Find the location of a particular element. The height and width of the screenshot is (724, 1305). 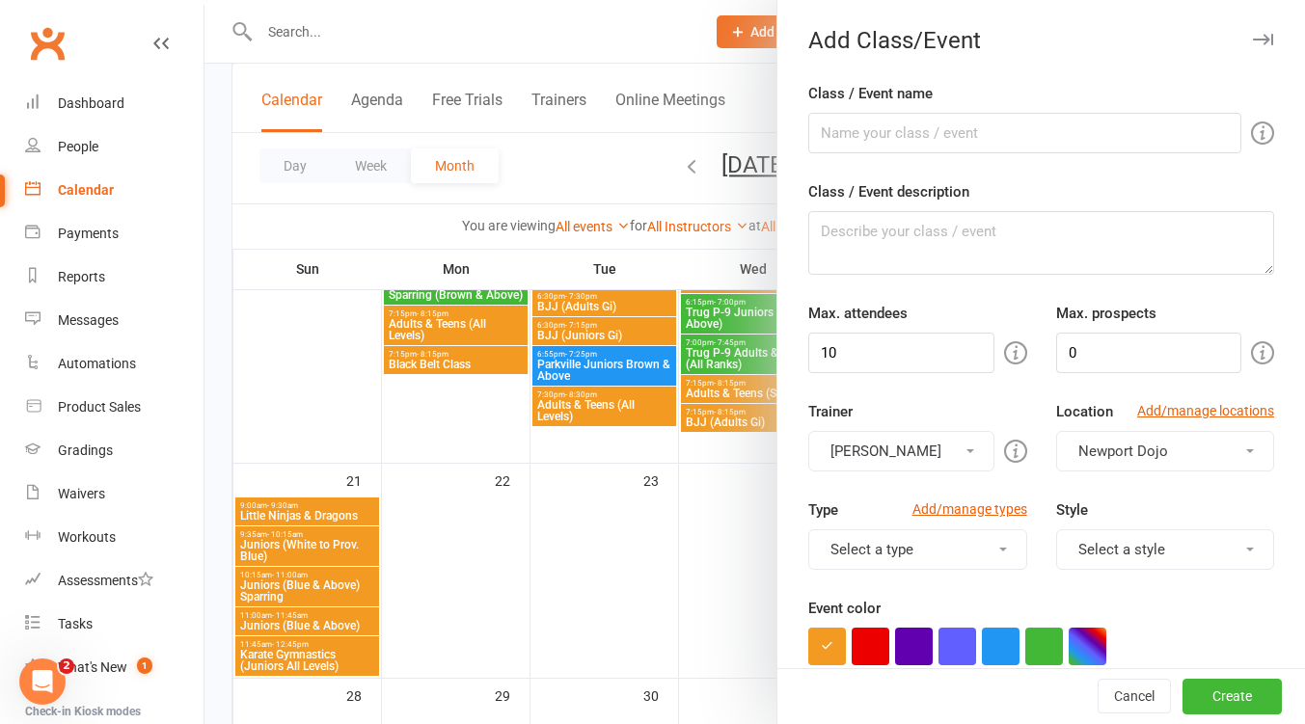

a: Add/manage locations is located at coordinates (1205, 411).